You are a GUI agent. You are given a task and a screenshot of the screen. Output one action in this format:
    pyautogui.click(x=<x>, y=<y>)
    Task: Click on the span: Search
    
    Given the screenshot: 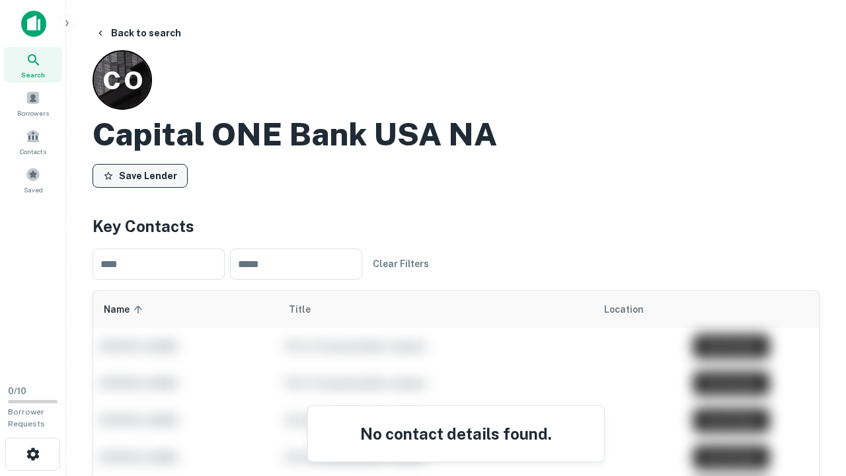 What is the action you would take?
    pyautogui.click(x=33, y=75)
    